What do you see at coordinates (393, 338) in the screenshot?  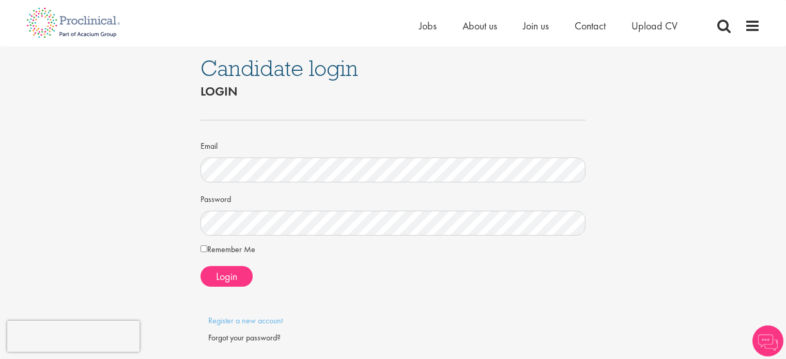 I see `div: Forgot your password?` at bounding box center [393, 338].